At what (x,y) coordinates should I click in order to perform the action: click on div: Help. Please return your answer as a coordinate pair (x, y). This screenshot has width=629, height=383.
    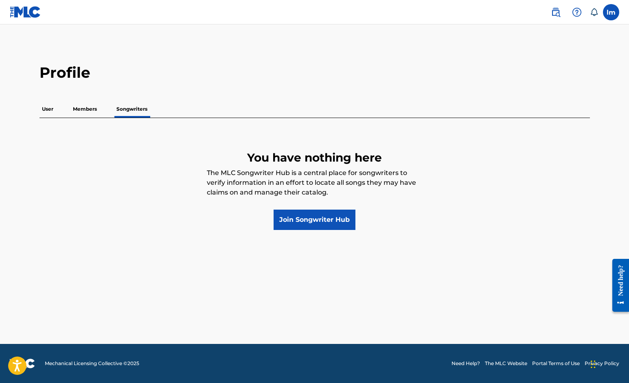
    Looking at the image, I should click on (577, 12).